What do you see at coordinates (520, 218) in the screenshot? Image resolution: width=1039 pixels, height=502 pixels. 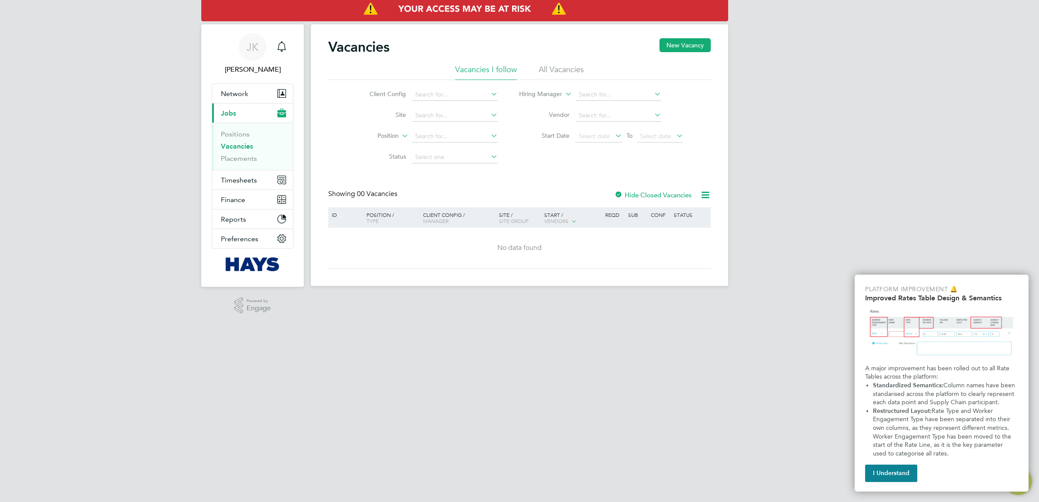 I see `div: Site /` at bounding box center [520, 218].